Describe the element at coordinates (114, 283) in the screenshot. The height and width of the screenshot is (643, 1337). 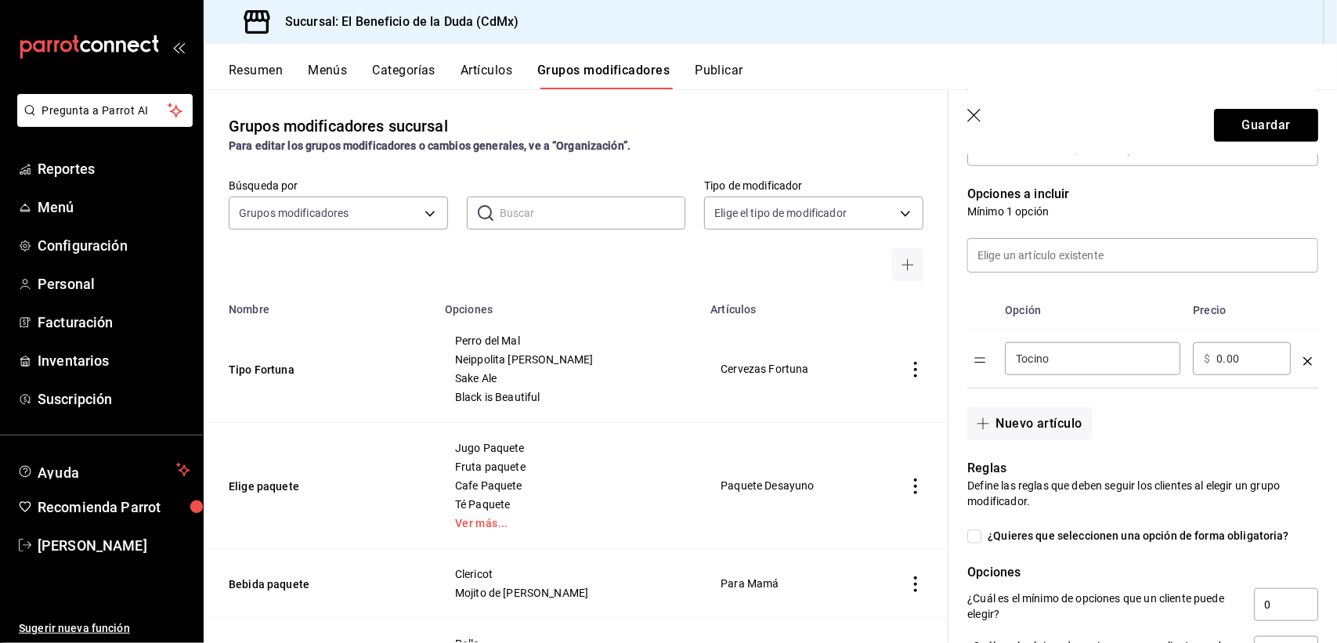
I see `span: Personal` at that location.